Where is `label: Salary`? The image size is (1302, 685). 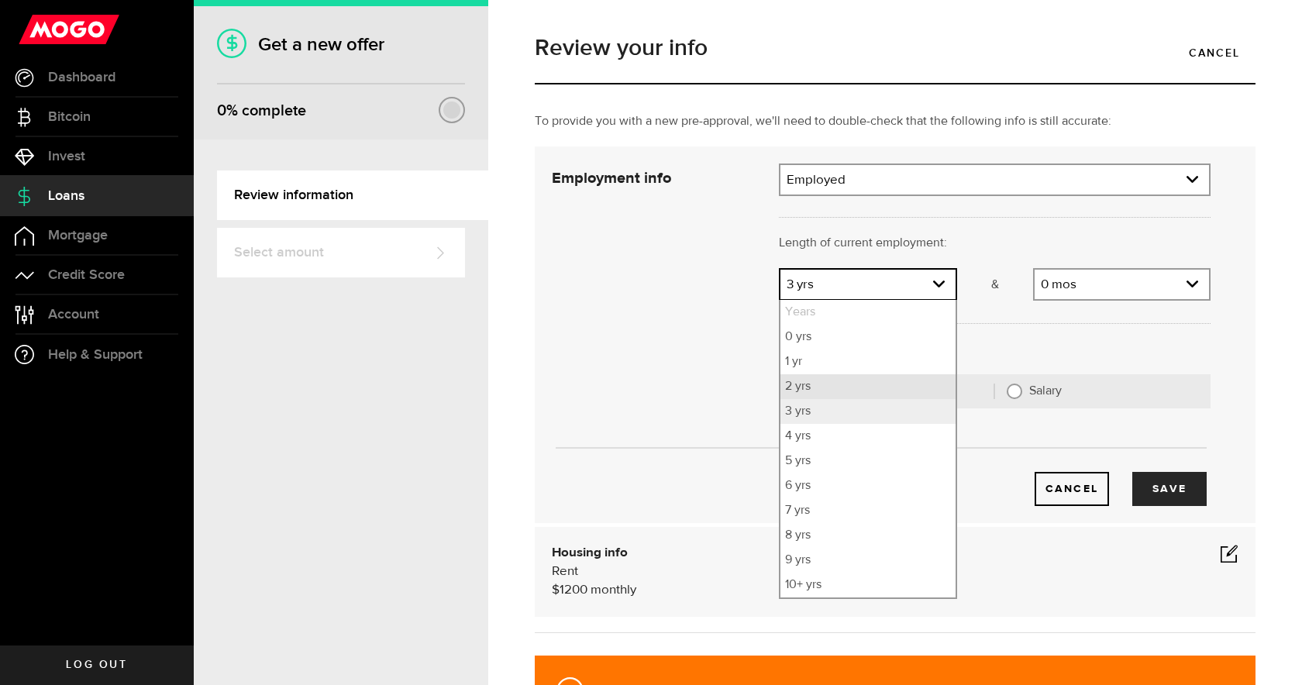 label: Salary is located at coordinates (1114, 392).